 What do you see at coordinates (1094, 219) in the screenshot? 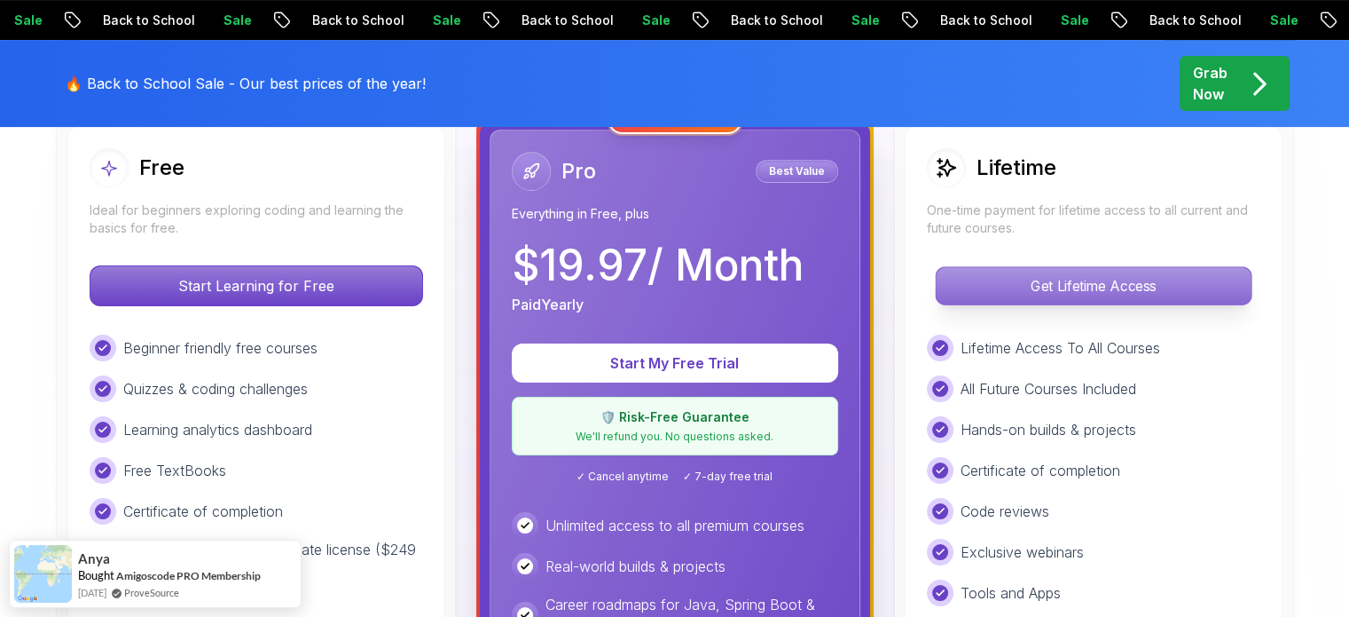
I see `p: One-time payment for lifetime access to all current and future courses.` at bounding box center [1094, 219].